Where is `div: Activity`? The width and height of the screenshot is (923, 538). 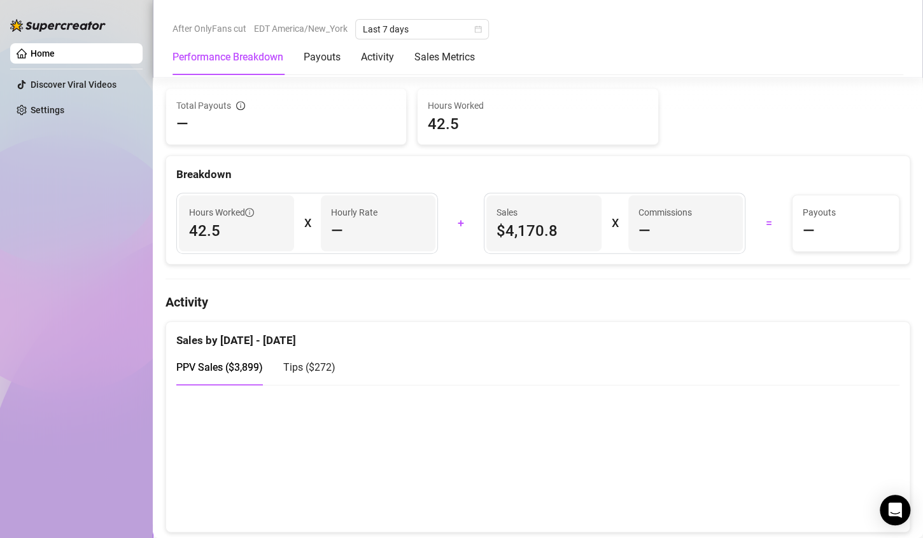 div: Activity is located at coordinates (377, 57).